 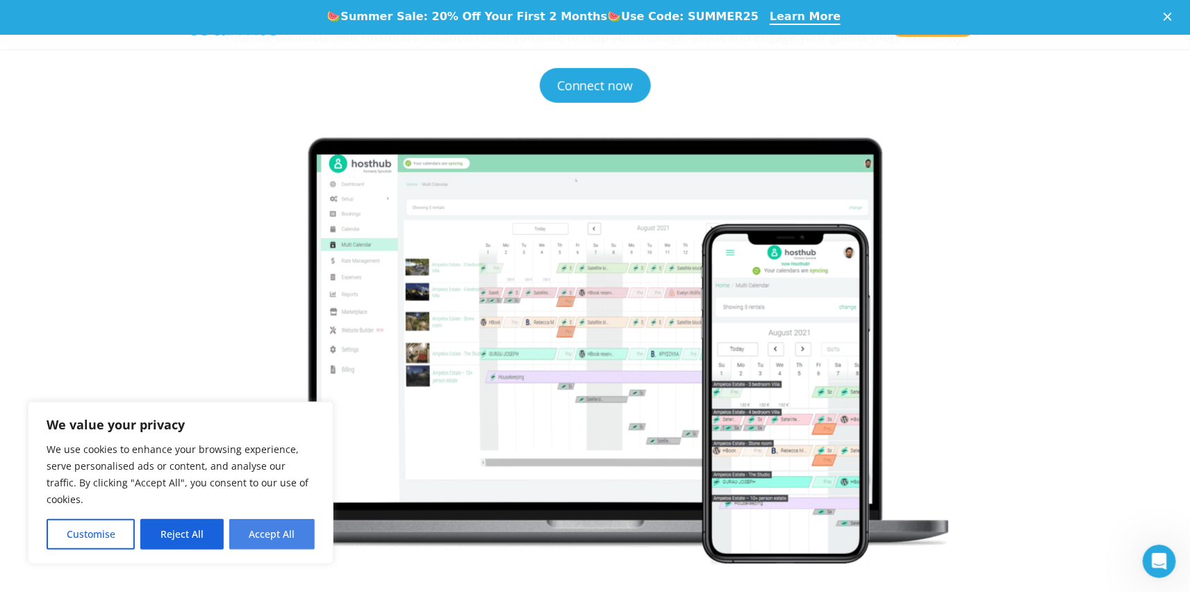 I want to click on a: Connect now, so click(x=595, y=85).